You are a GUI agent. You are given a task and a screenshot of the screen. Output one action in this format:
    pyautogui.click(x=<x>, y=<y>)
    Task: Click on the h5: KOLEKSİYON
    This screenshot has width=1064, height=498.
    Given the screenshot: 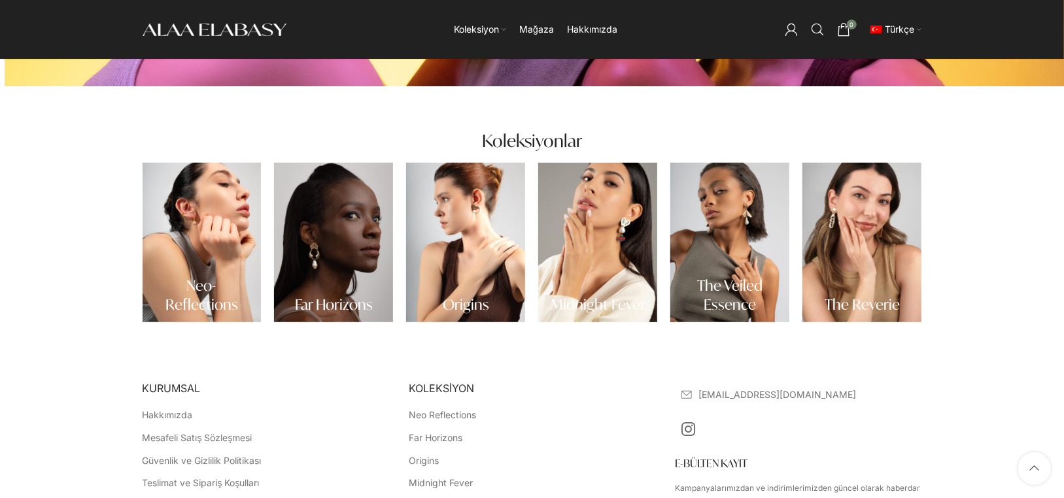 What is the action you would take?
    pyautogui.click(x=531, y=388)
    